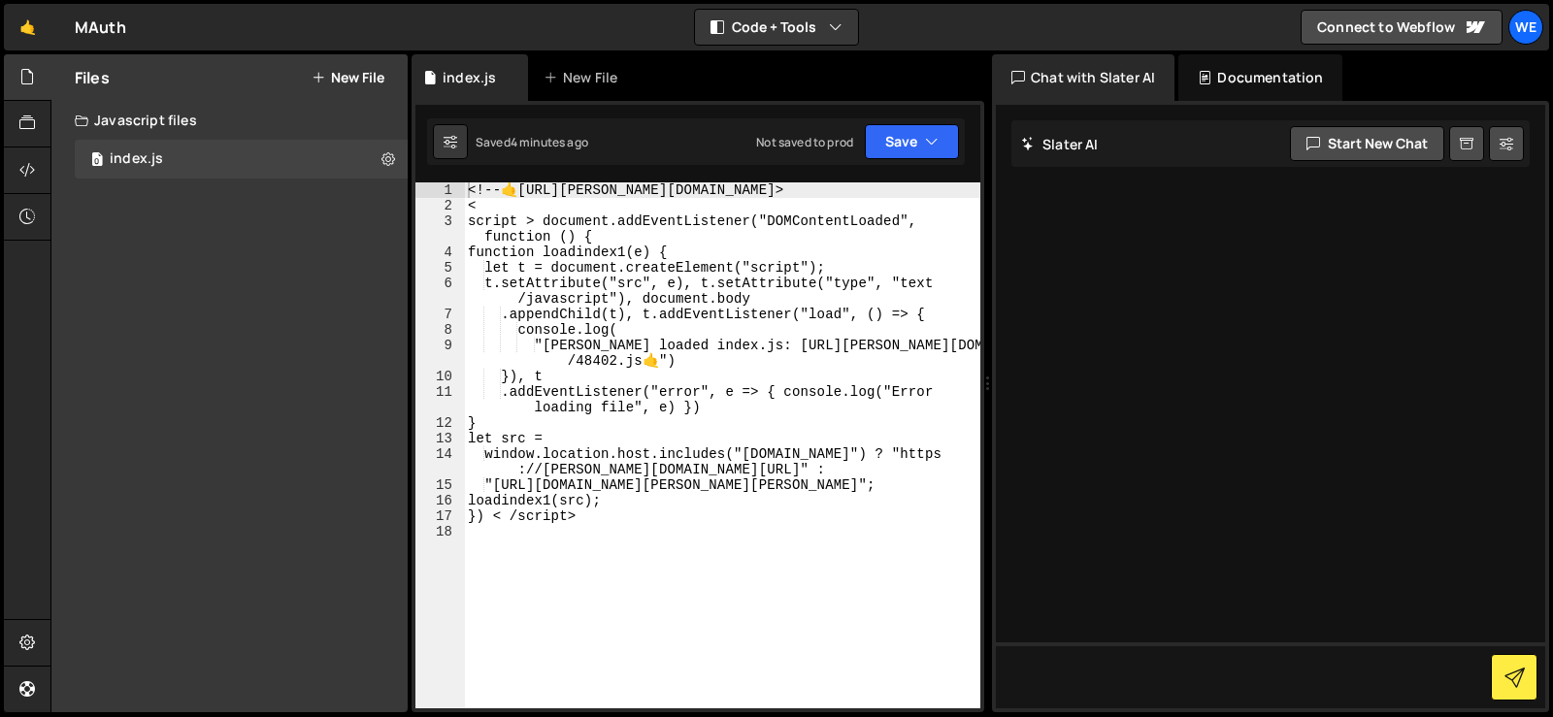 The width and height of the screenshot is (1553, 717). I want to click on a: We, so click(1526, 27).